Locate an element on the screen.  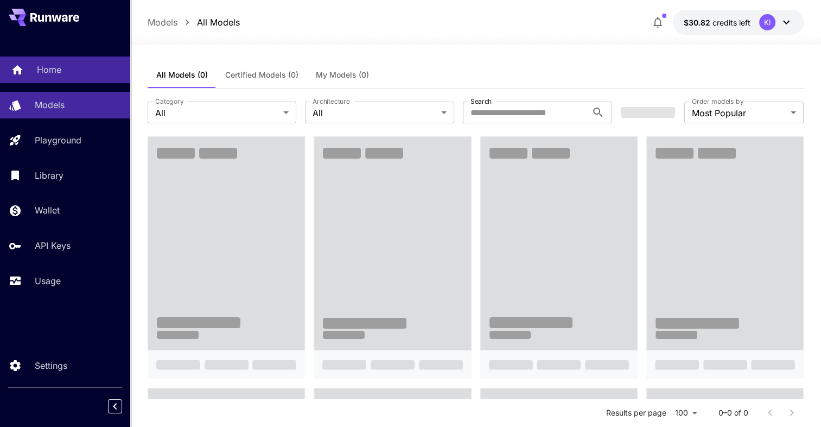
p: Results per page is located at coordinates (636, 413).